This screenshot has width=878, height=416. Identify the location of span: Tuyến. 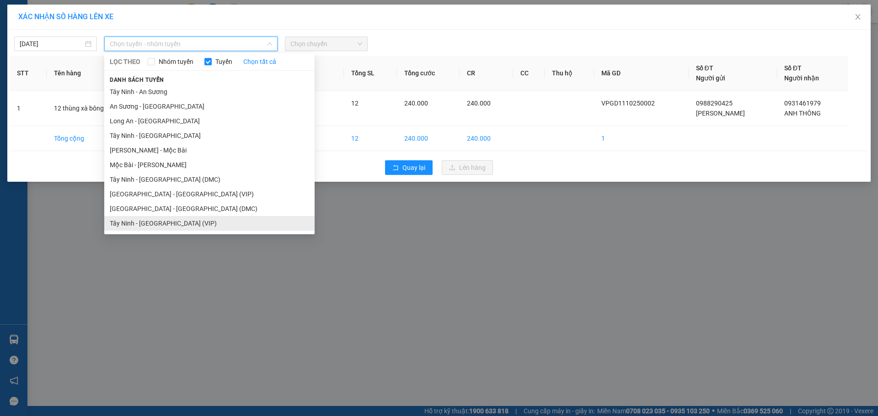
(224, 62).